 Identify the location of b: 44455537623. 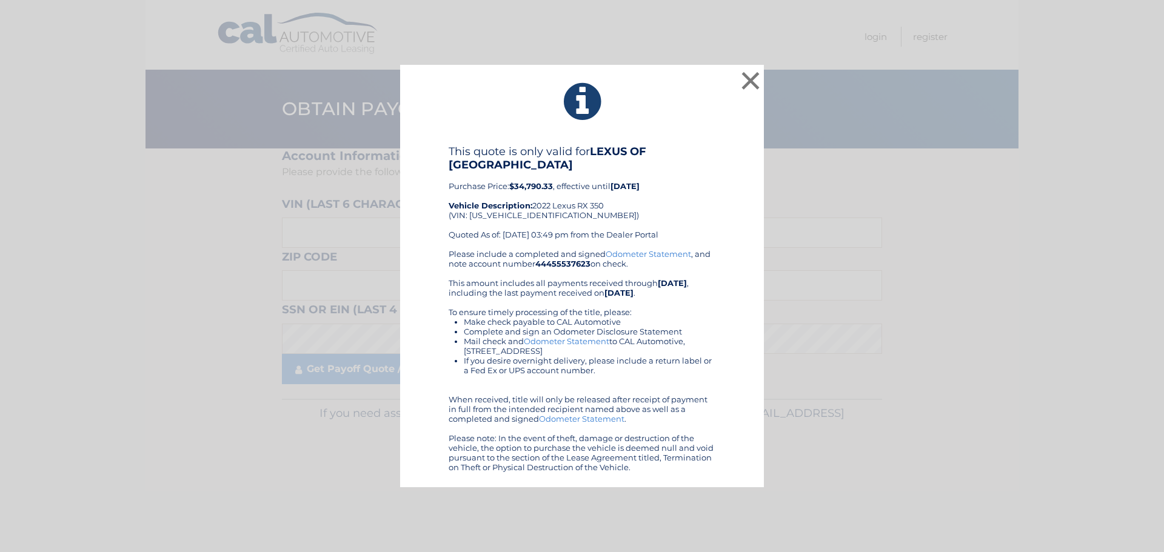
(562, 264).